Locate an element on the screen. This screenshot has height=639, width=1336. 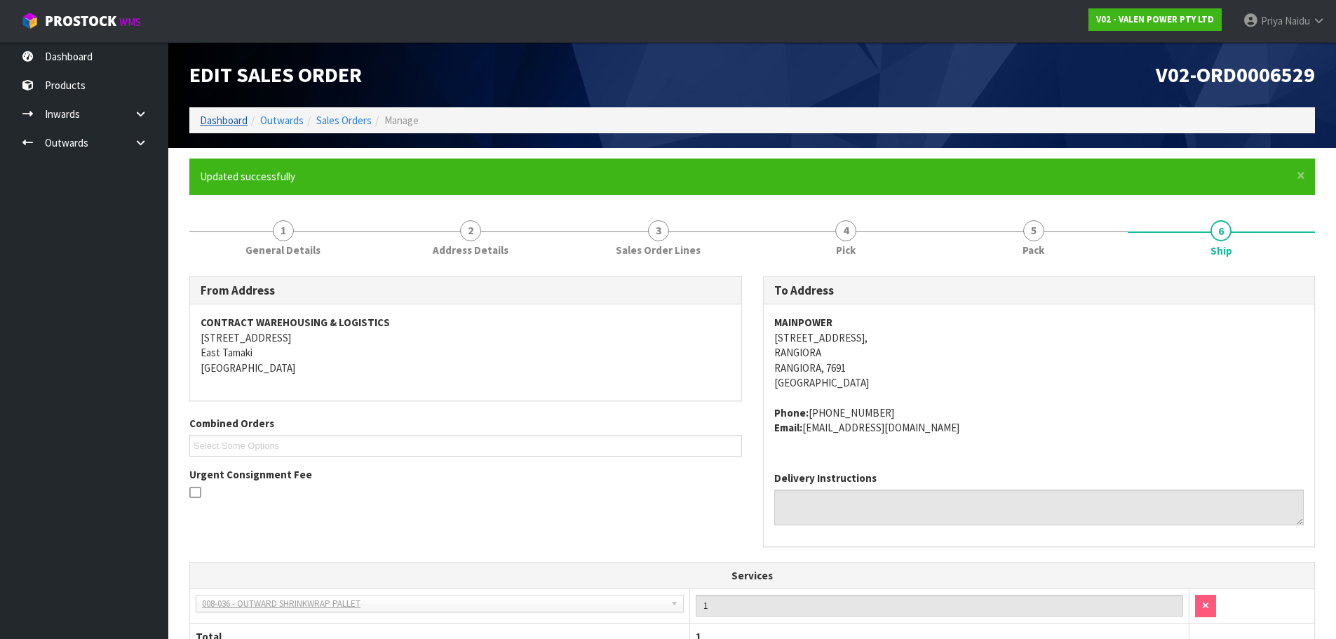
h3: From Address is located at coordinates (466, 290).